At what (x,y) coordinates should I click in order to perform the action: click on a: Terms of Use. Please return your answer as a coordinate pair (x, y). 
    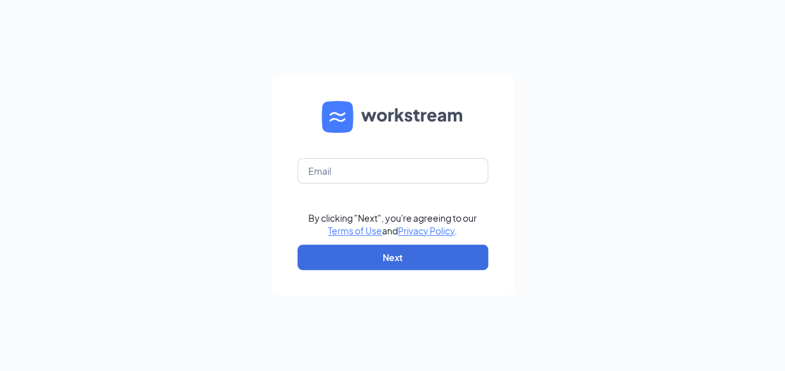
    Looking at the image, I should click on (355, 231).